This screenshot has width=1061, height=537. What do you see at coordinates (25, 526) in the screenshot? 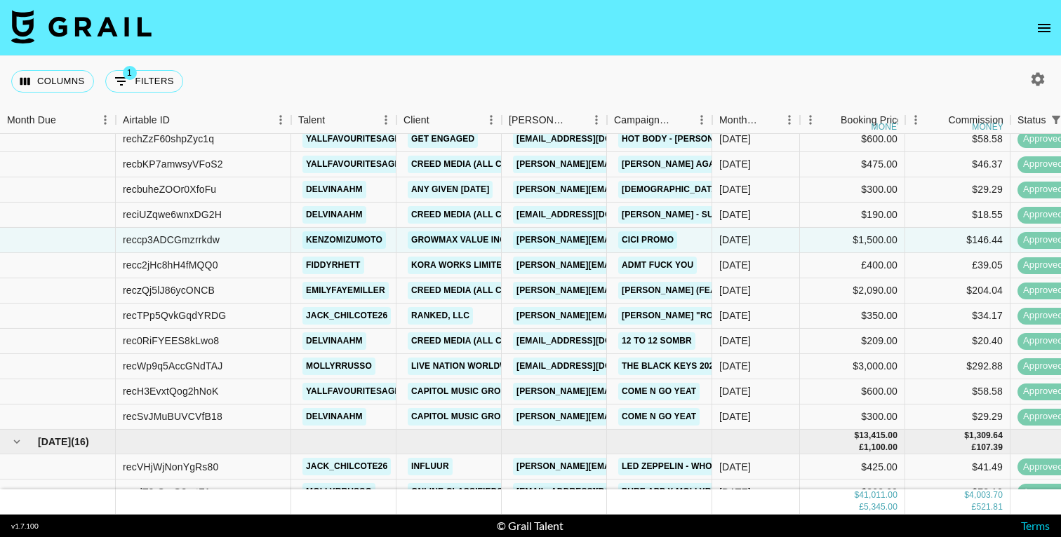
I see `div: v 1.7.100` at bounding box center [25, 526].